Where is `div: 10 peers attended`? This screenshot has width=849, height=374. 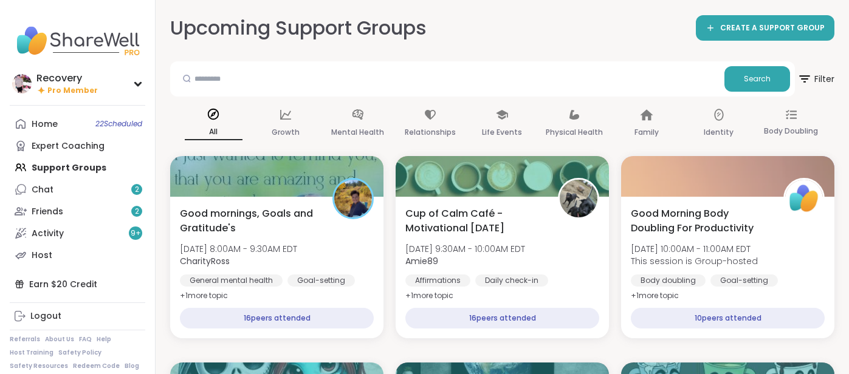
div: 10 peers attended is located at coordinates (727, 318).